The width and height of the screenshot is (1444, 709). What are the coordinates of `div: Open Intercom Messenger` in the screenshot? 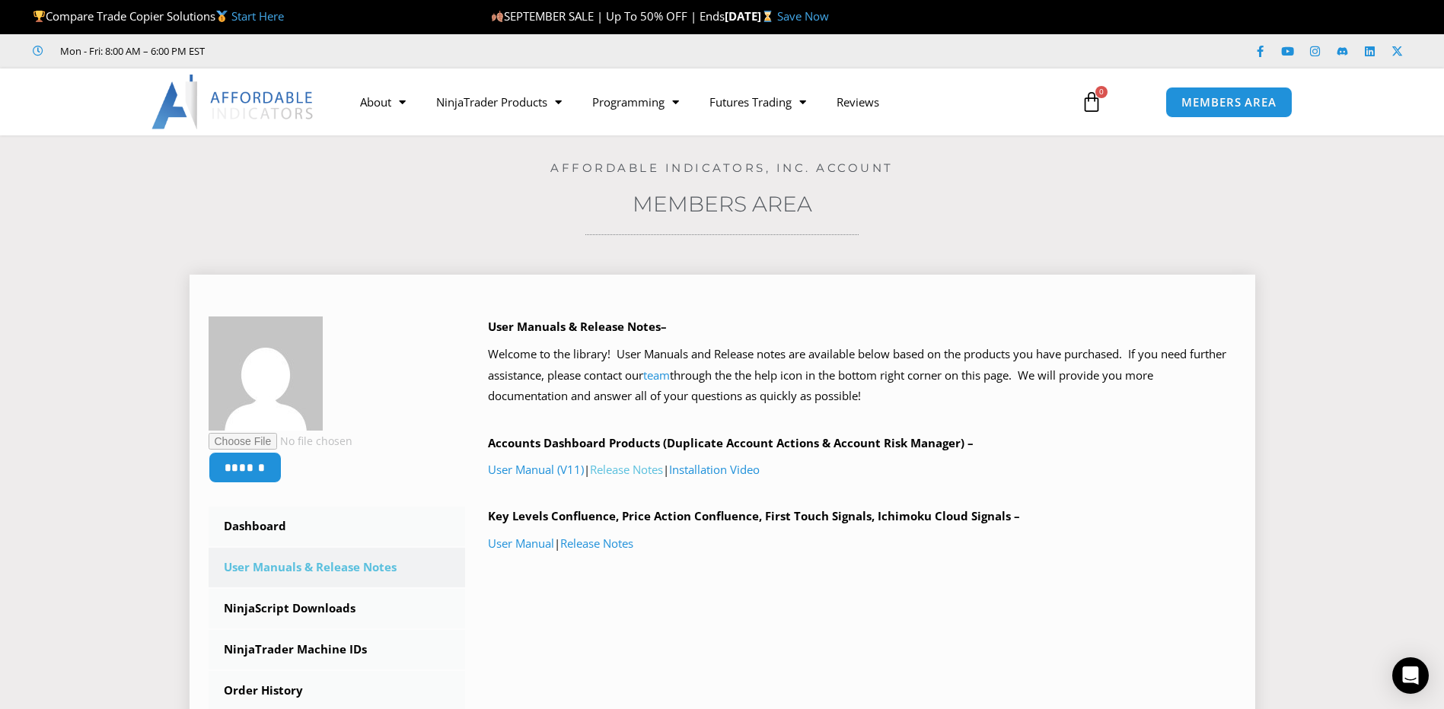 It's located at (1410, 676).